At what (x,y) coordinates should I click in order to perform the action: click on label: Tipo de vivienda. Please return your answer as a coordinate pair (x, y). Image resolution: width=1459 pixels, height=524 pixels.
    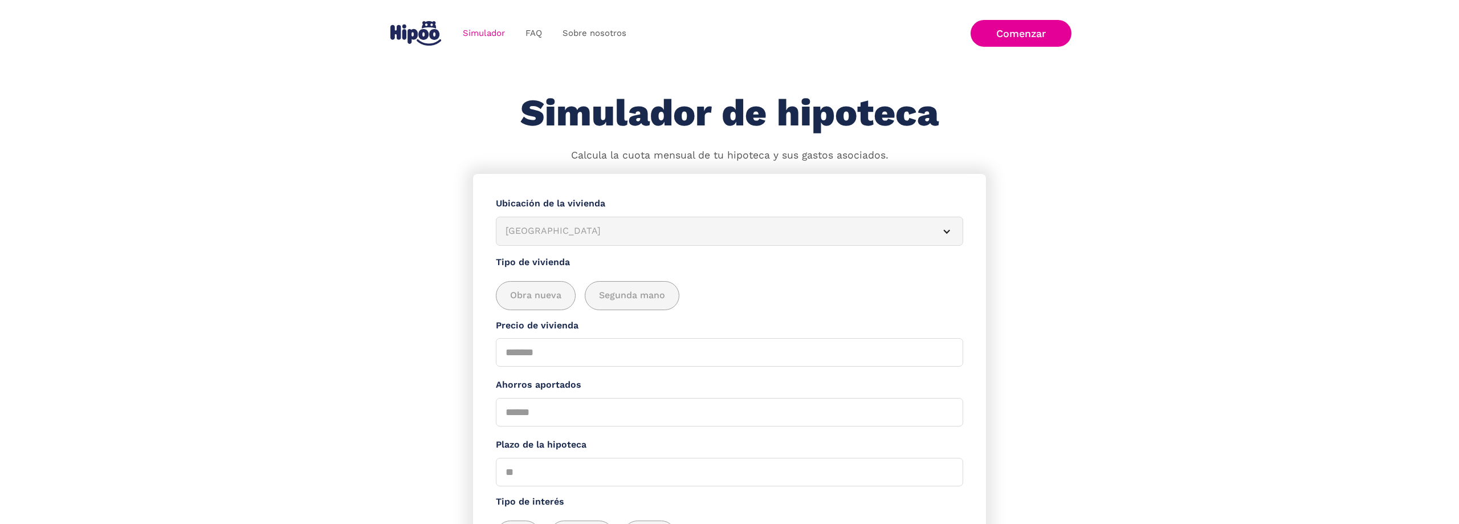
    Looking at the image, I should click on (729, 262).